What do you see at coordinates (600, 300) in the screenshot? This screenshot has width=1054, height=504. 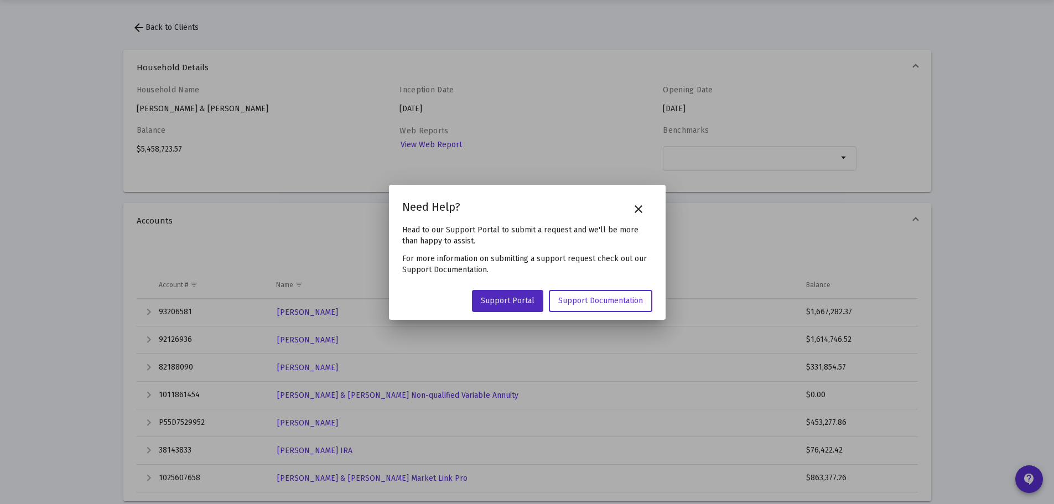 I see `span: Support Documentation` at bounding box center [600, 300].